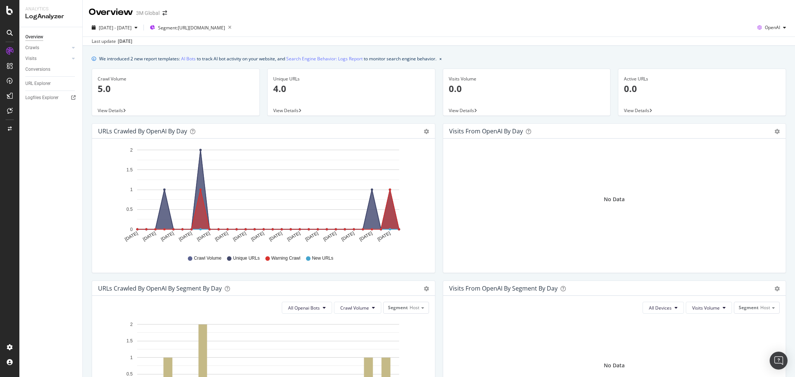 The image size is (795, 377). What do you see at coordinates (148, 13) in the screenshot?
I see `div: 3M Global` at bounding box center [148, 13].